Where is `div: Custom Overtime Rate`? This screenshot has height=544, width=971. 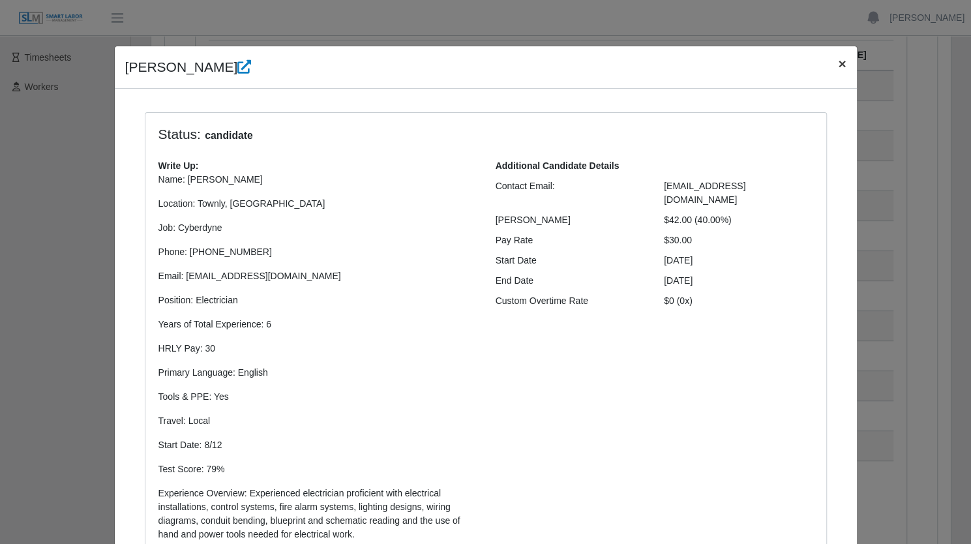
div: Custom Overtime Rate is located at coordinates (570, 301).